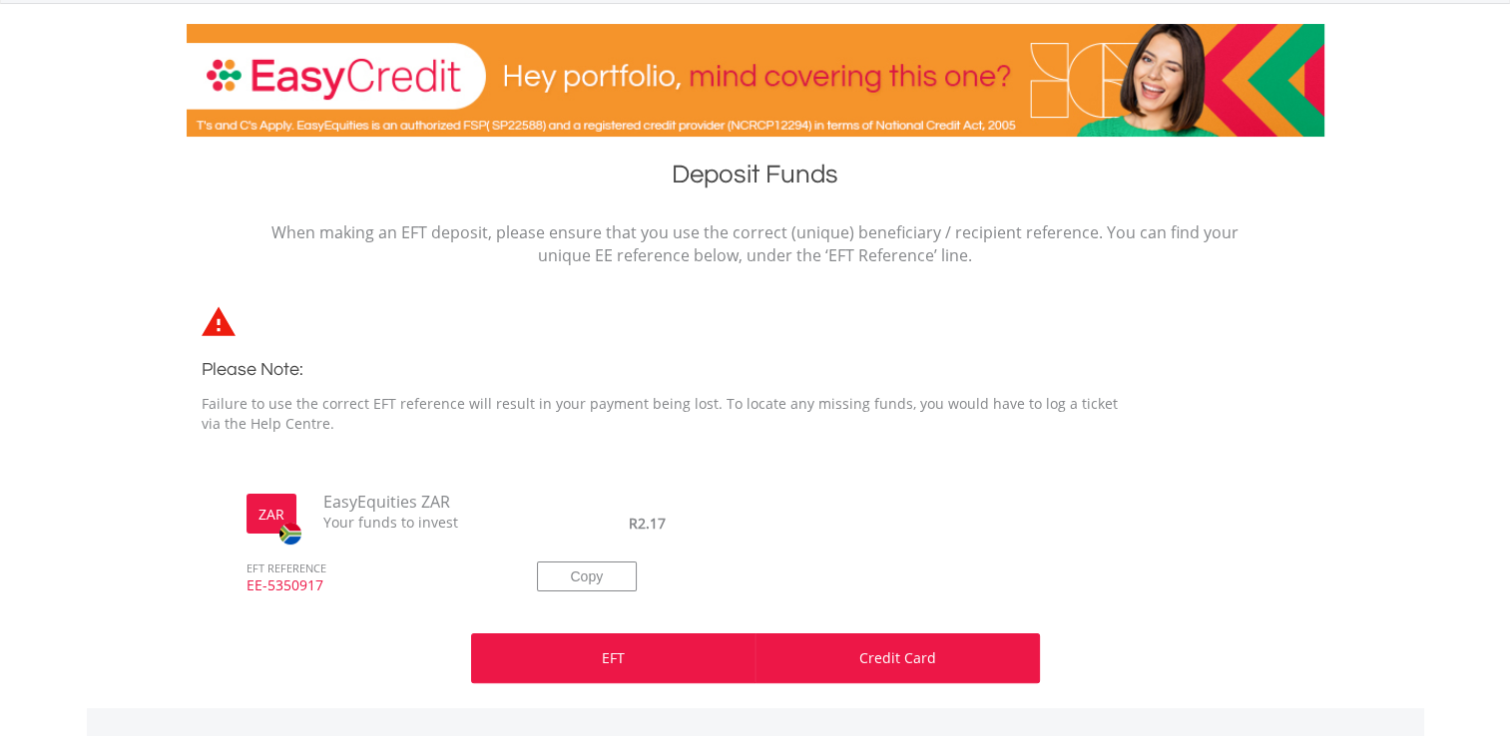 Image resolution: width=1510 pixels, height=736 pixels. What do you see at coordinates (671, 414) in the screenshot?
I see `p: Failure to use the correct EFT reference will result in your payment being lost. To locate any mi...` at bounding box center [671, 414].